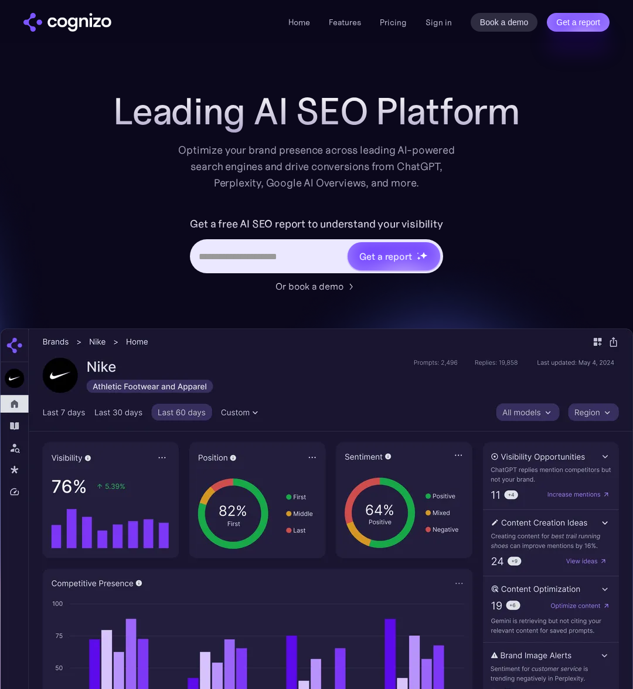  Describe the element at coordinates (299, 22) in the screenshot. I see `a: Home` at that location.